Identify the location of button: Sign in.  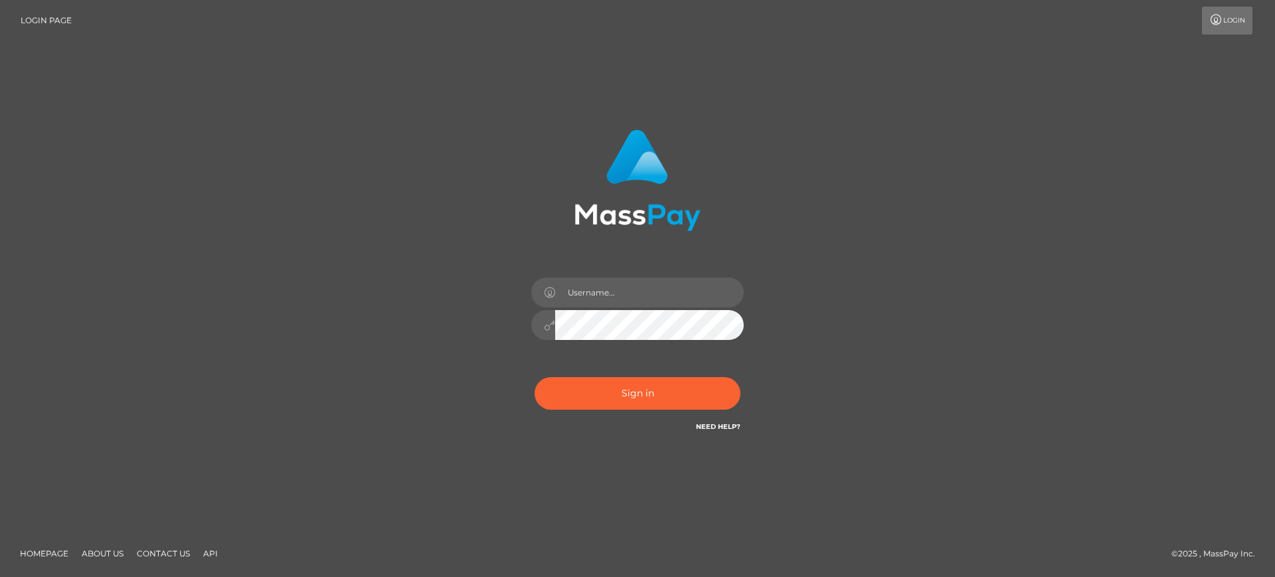
(637, 393).